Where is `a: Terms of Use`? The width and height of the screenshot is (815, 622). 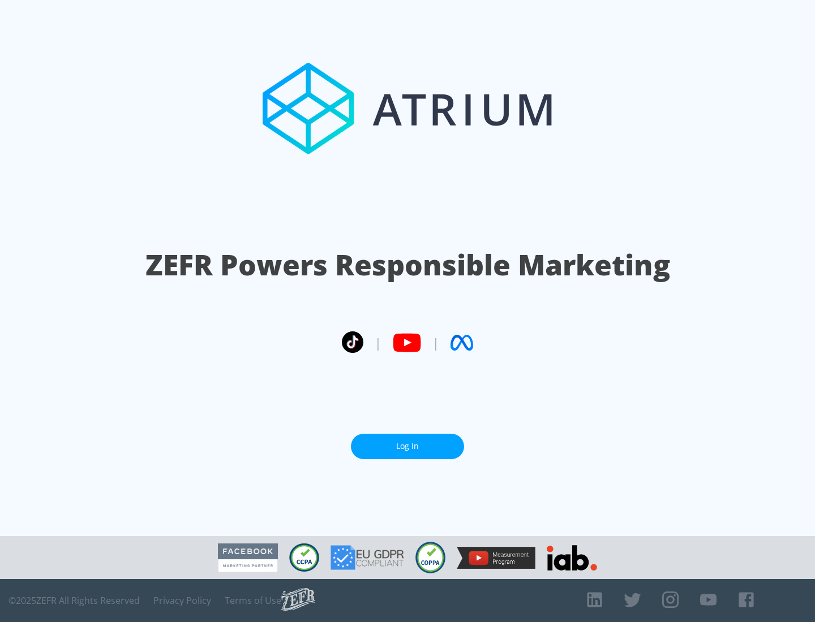 a: Terms of Use is located at coordinates (253, 601).